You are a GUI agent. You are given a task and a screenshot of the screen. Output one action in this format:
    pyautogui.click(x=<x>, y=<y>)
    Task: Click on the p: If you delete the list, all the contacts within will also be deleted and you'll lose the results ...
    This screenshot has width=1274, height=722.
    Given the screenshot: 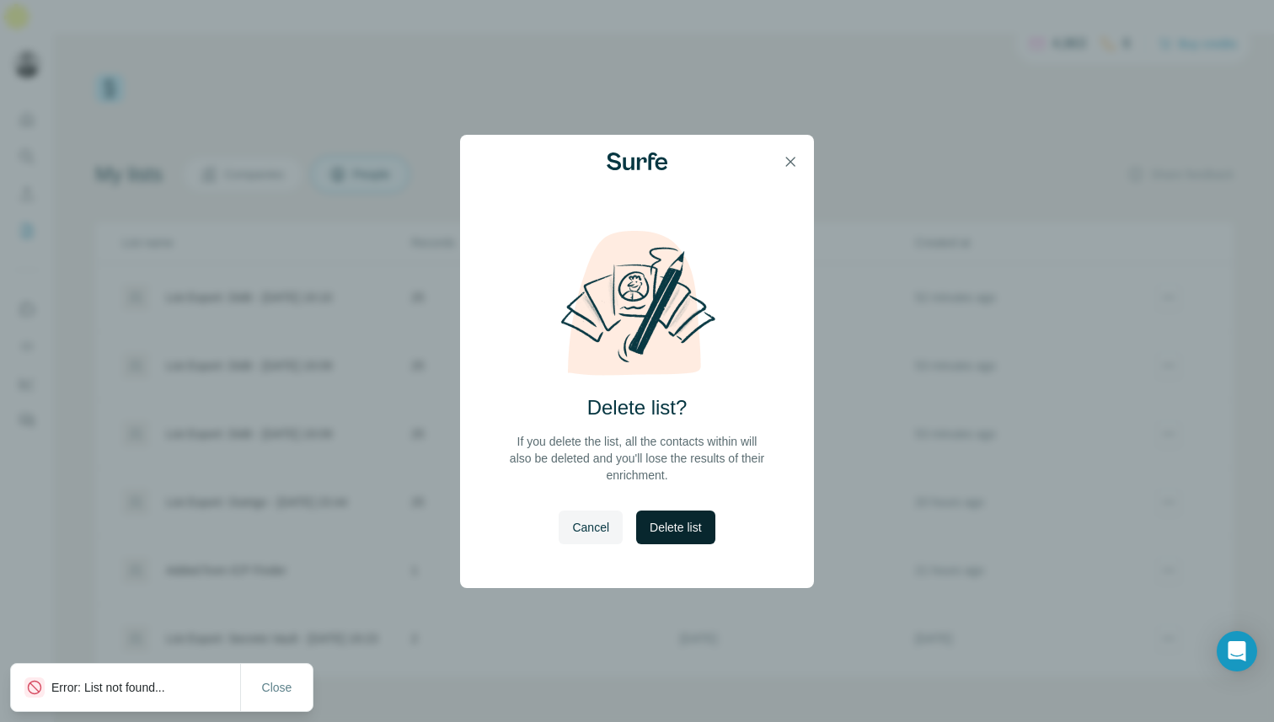 What is the action you would take?
    pyautogui.click(x=637, y=458)
    